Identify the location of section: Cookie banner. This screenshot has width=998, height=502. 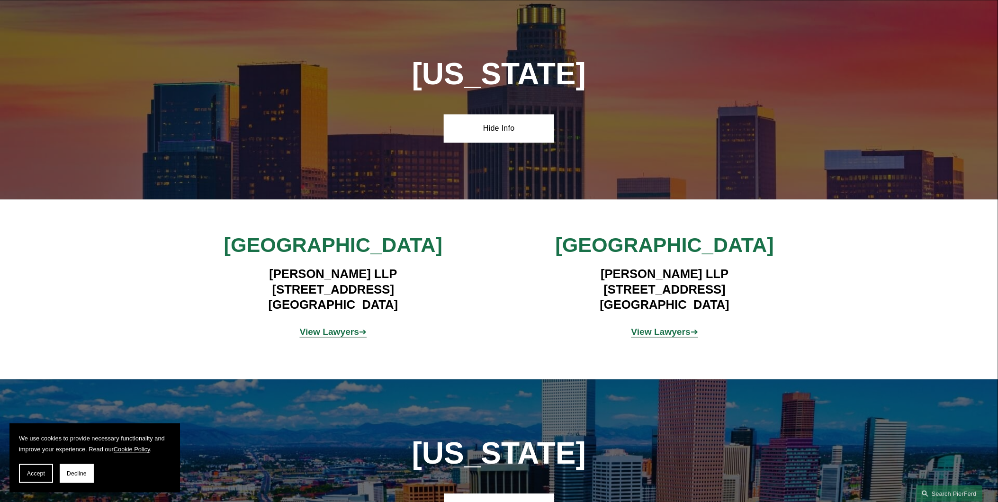
(95, 458).